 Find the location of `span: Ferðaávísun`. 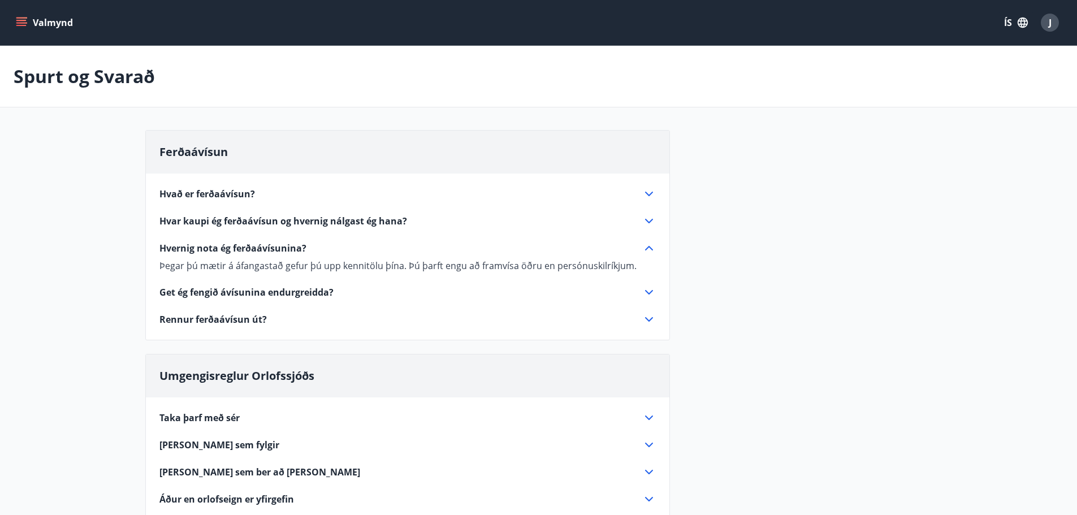

span: Ferðaávísun is located at coordinates (193, 151).